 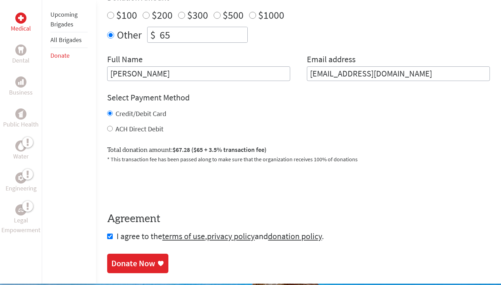 What do you see at coordinates (21, 61) in the screenshot?
I see `p: Dental` at bounding box center [21, 61].